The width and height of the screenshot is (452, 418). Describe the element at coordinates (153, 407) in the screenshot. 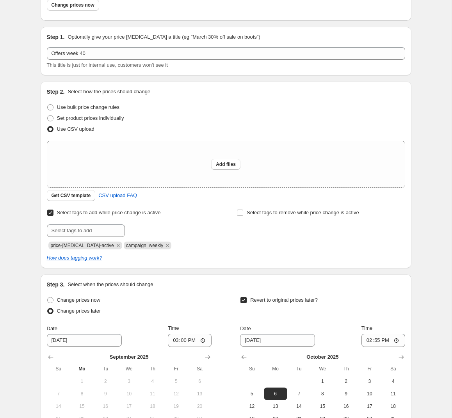

I see `button: Thursday September 18 2025` at that location.